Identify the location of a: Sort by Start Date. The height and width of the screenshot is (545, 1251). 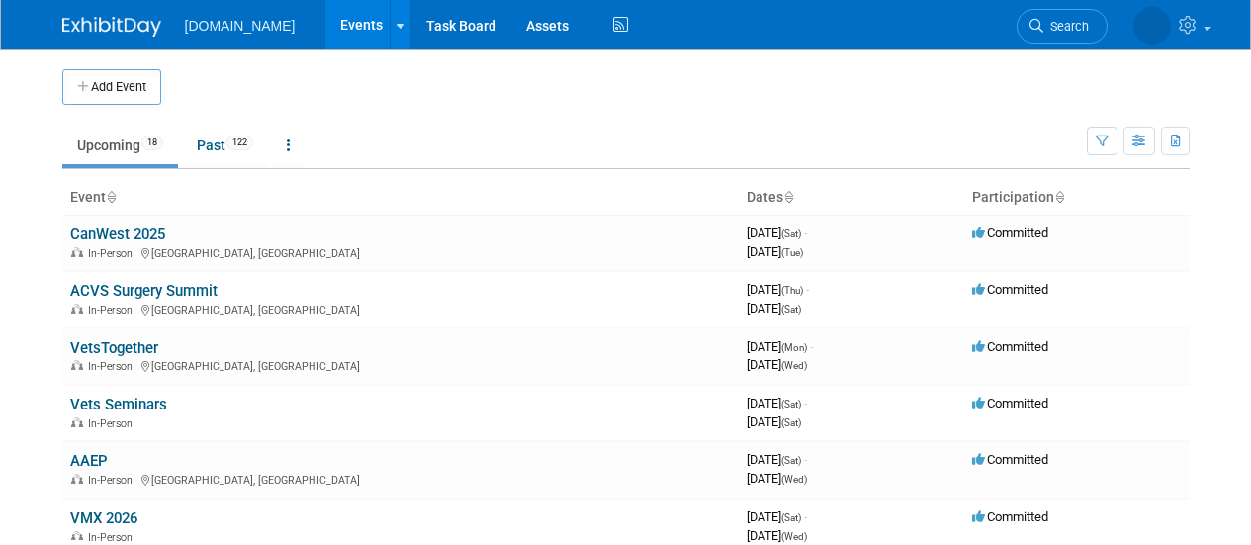
(788, 197).